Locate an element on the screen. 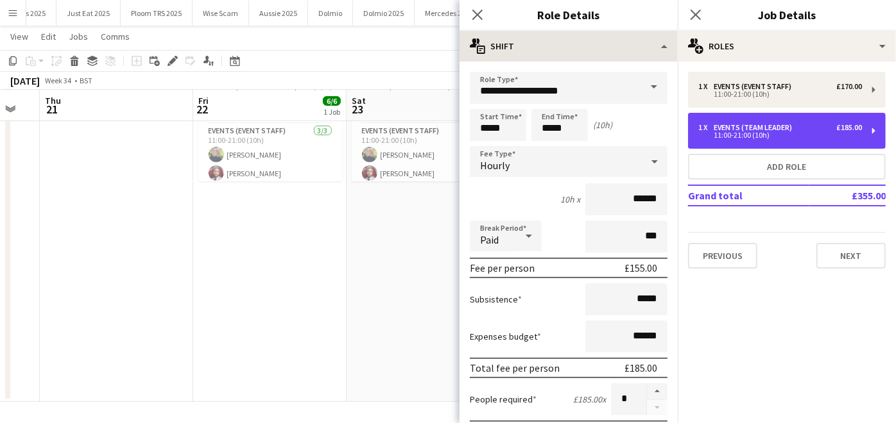 The image size is (896, 423). label: Subsistence is located at coordinates (495, 300).